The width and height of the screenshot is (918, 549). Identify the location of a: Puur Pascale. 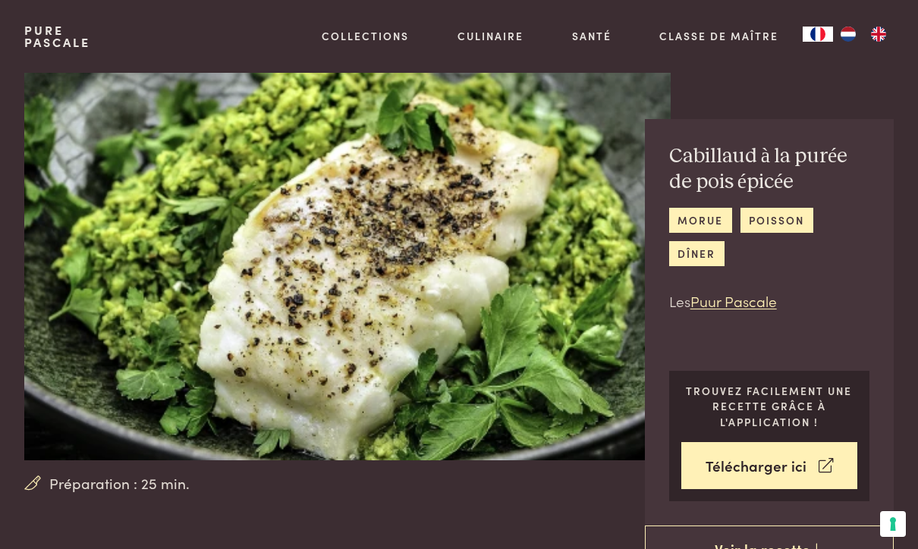
(734, 300).